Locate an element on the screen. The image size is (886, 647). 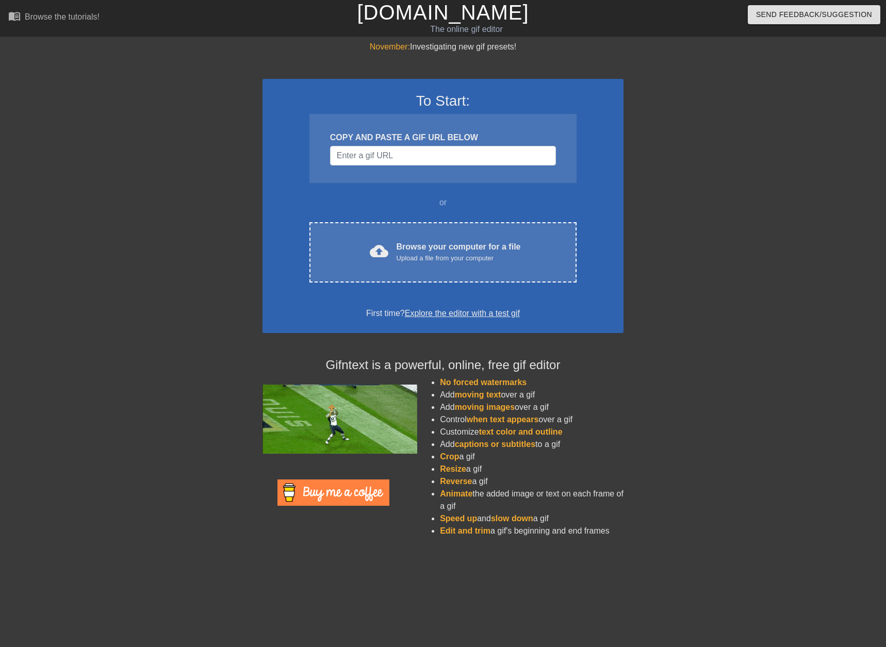
li: and a gif is located at coordinates (532, 519).